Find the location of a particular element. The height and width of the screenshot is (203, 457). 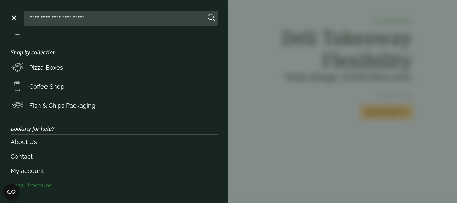

img: Pizza_boxes.svg is located at coordinates (17, 67).